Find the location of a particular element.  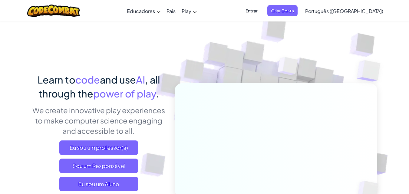

a: CodeCombat logo is located at coordinates (54, 11).